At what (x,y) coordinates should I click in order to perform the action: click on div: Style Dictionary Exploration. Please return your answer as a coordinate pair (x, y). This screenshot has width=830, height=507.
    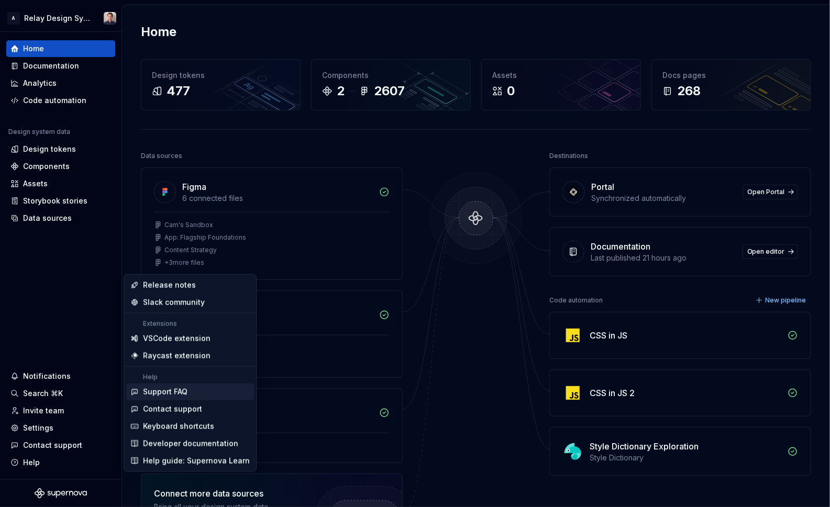
    Looking at the image, I should click on (644, 446).